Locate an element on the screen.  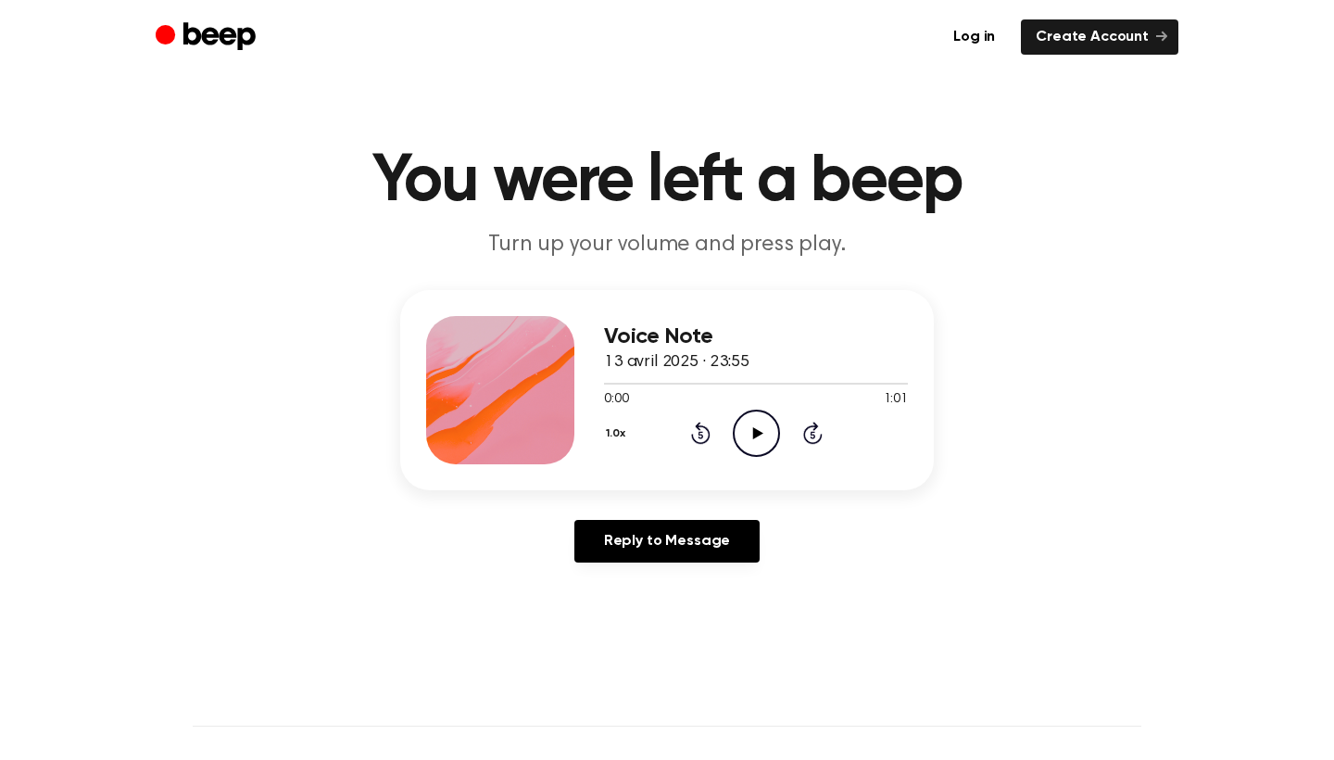
p: Turn up your volume and press play. is located at coordinates (667, 245).